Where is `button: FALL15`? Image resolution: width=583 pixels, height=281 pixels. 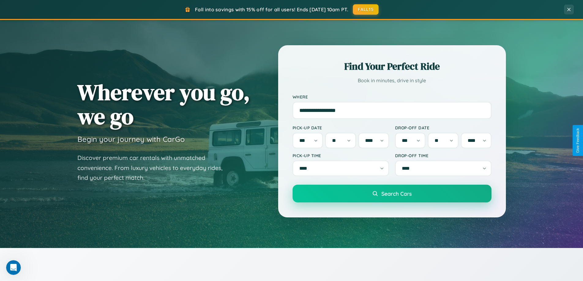
button: FALL15 is located at coordinates (366, 9).